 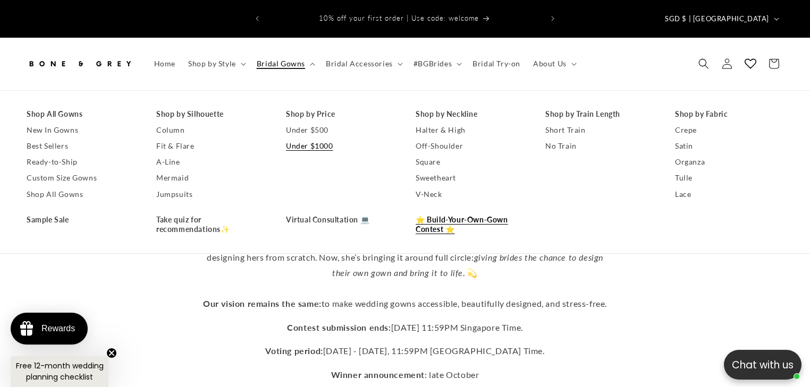 What do you see at coordinates (262, 303) in the screenshot?
I see `strong: Our vision remains the same:` at bounding box center [262, 303].